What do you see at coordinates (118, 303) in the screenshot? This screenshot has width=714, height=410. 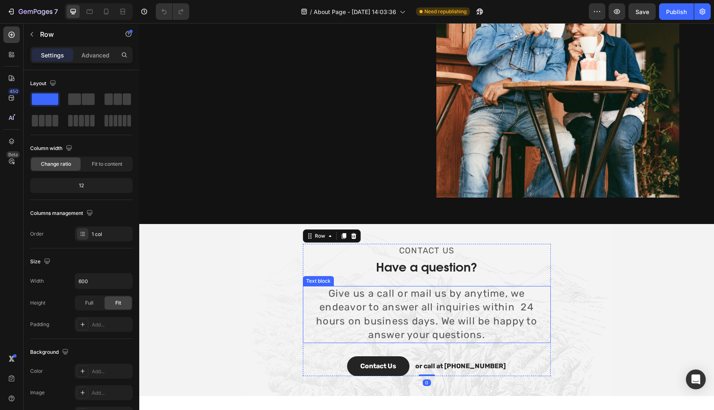 I see `span: Fit` at bounding box center [118, 303].